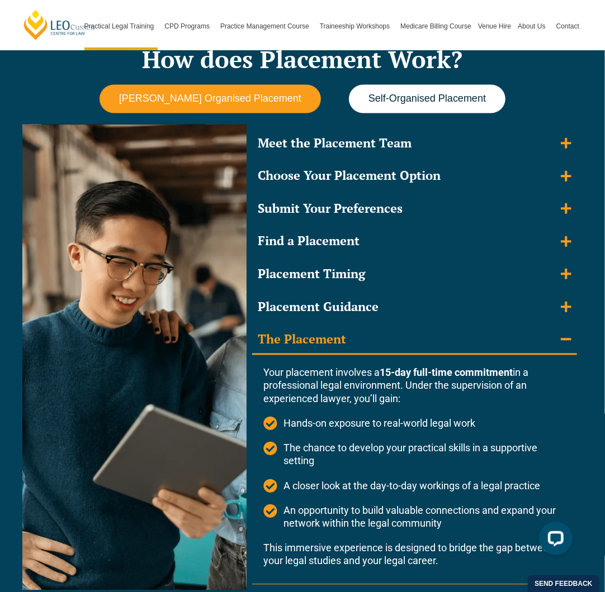 The height and width of the screenshot is (592, 605). I want to click on strong: 15-day full-time commitment, so click(446, 373).